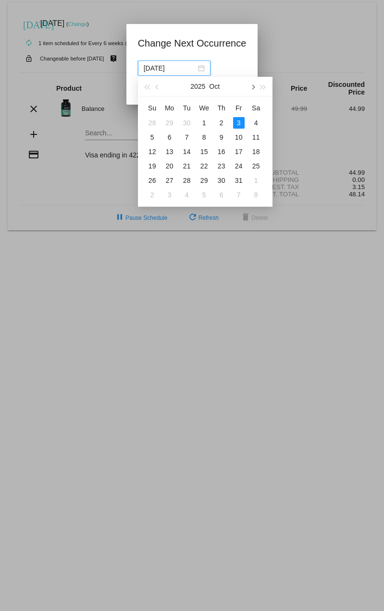 The image size is (384, 611). Describe the element at coordinates (187, 152) in the screenshot. I see `td: 10/14/2025` at that location.